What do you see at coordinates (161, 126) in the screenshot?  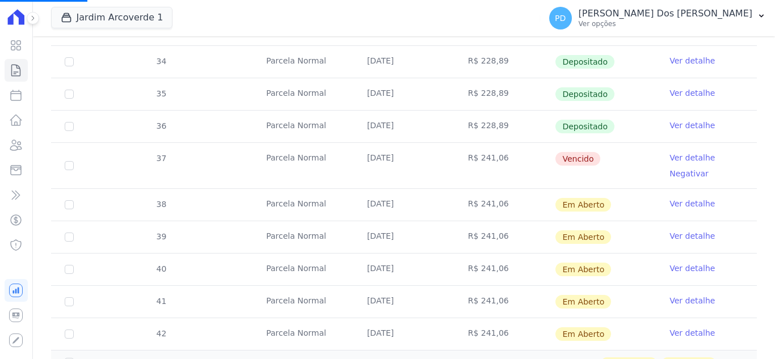 I see `span: 36` at bounding box center [161, 126].